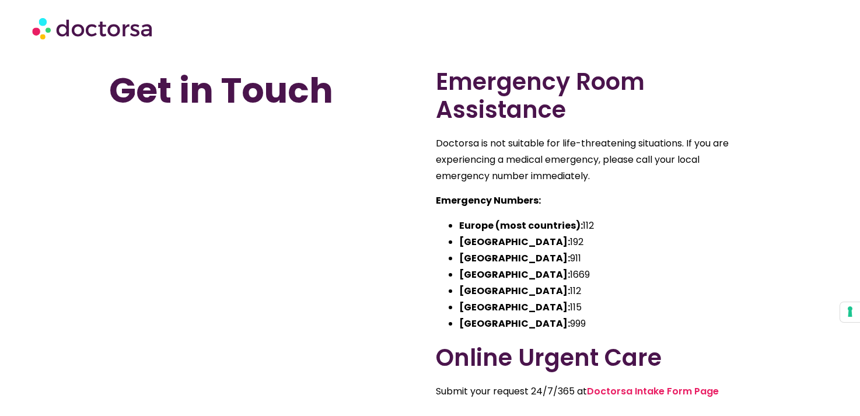 The height and width of the screenshot is (416, 860). I want to click on p: Submit your request 24/7/365 at, so click(593, 392).